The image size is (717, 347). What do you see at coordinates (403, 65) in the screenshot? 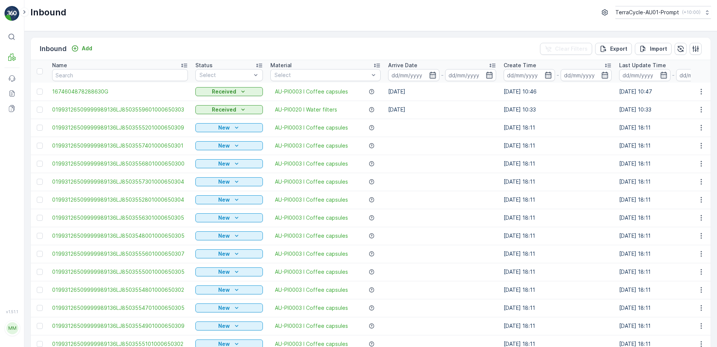
I see `p: Arrive Date` at bounding box center [403, 65].